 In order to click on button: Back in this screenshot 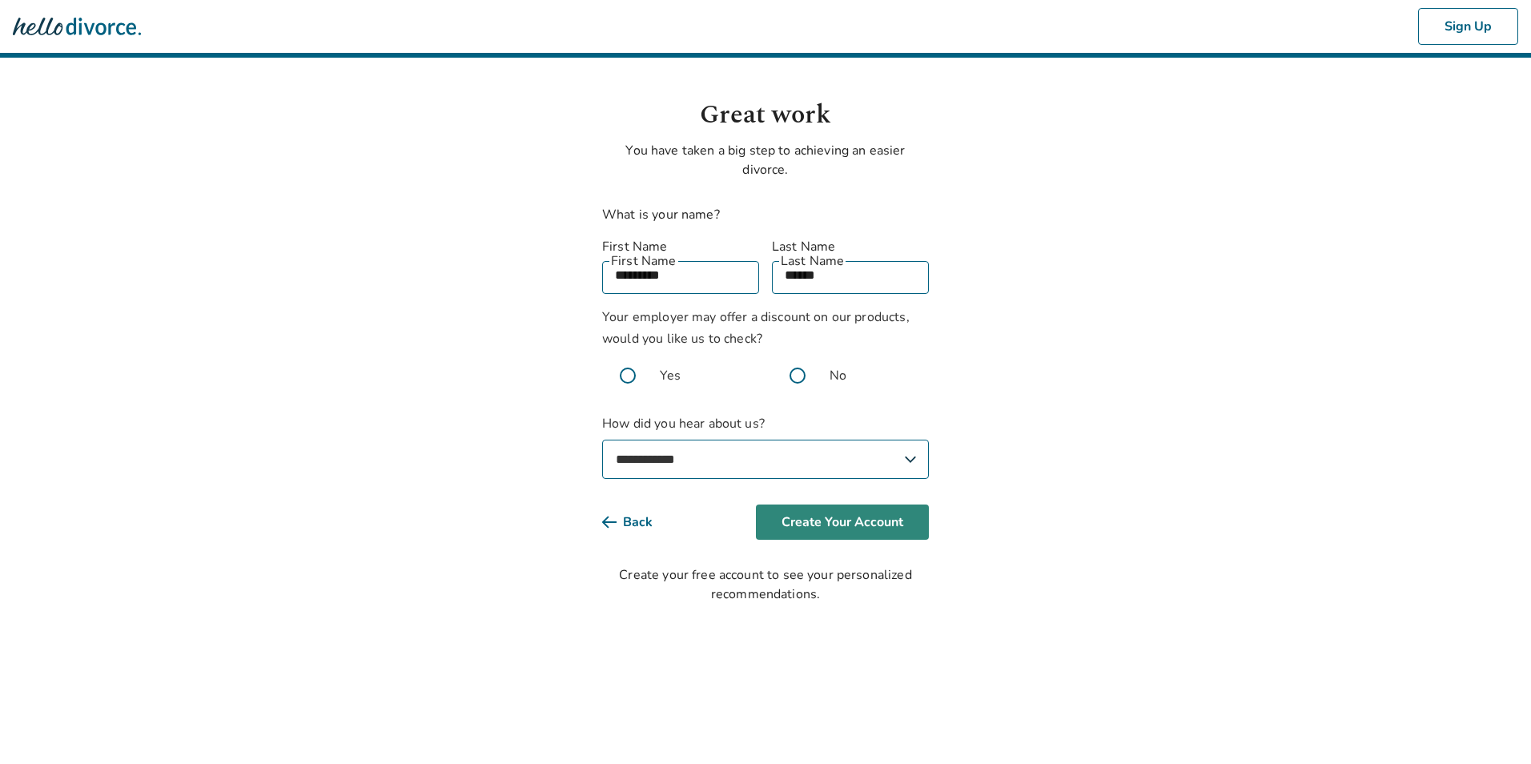, I will do `click(640, 522)`.